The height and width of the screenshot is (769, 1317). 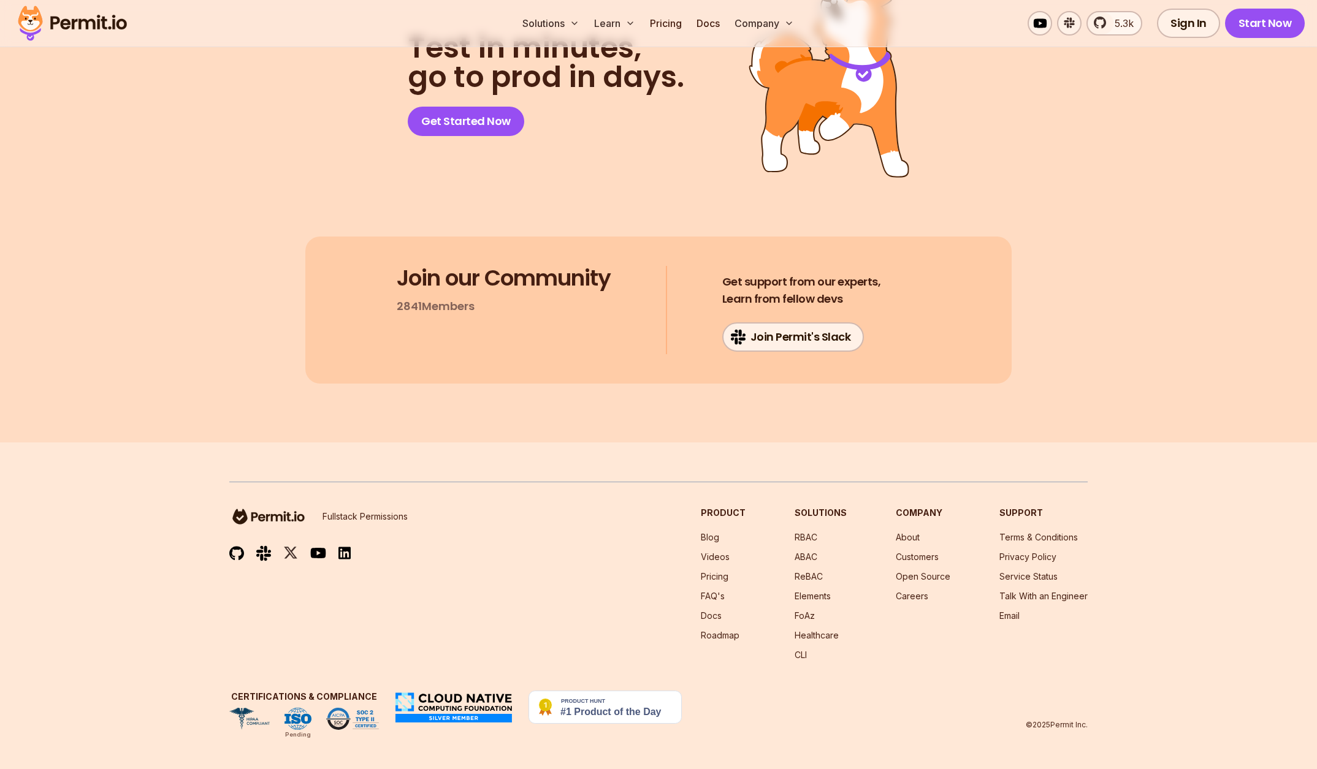 What do you see at coordinates (237, 554) in the screenshot?
I see `img: github` at bounding box center [237, 554].